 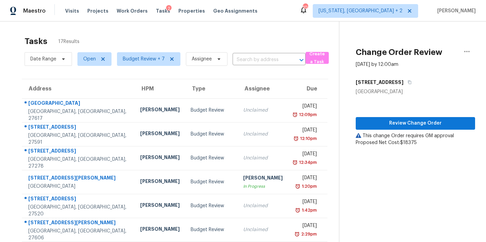 What do you see at coordinates (169, 9) in the screenshot?
I see `div: 2` at bounding box center [169, 9].